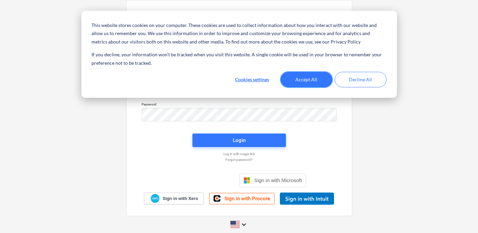 Image resolution: width=478 pixels, height=233 pixels. I want to click on img: Microsoft logo, so click(247, 180).